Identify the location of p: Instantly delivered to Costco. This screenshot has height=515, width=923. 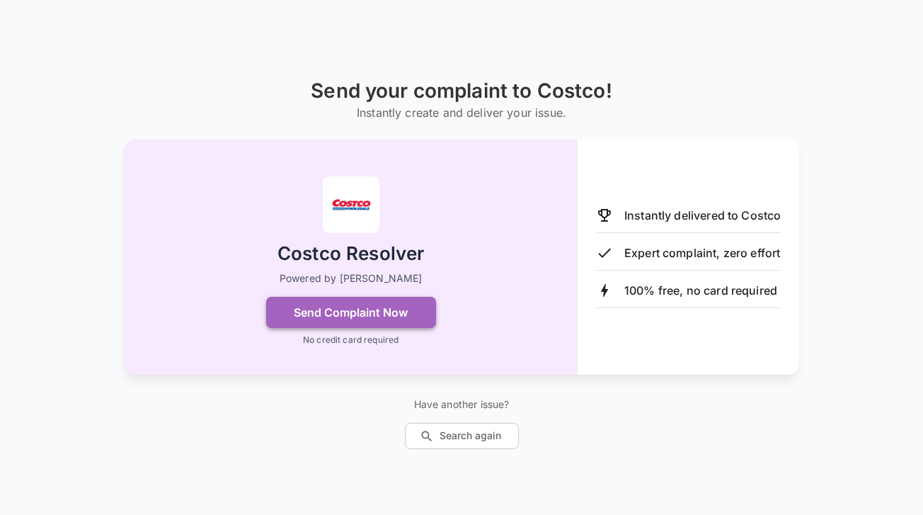
(702, 215).